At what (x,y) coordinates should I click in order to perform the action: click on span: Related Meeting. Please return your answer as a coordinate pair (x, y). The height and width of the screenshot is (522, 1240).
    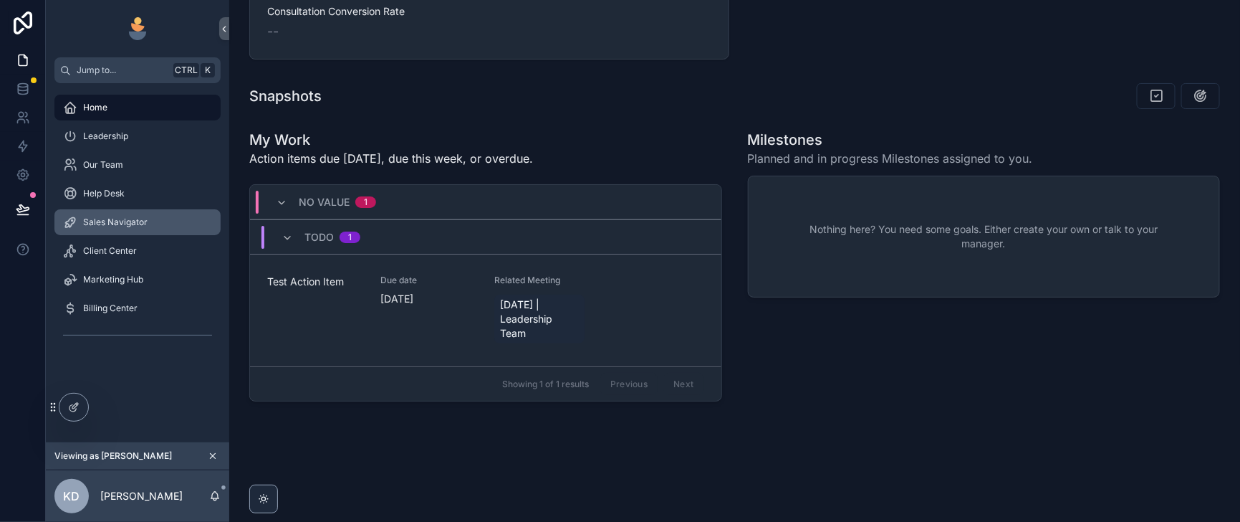
    Looking at the image, I should click on (542, 280).